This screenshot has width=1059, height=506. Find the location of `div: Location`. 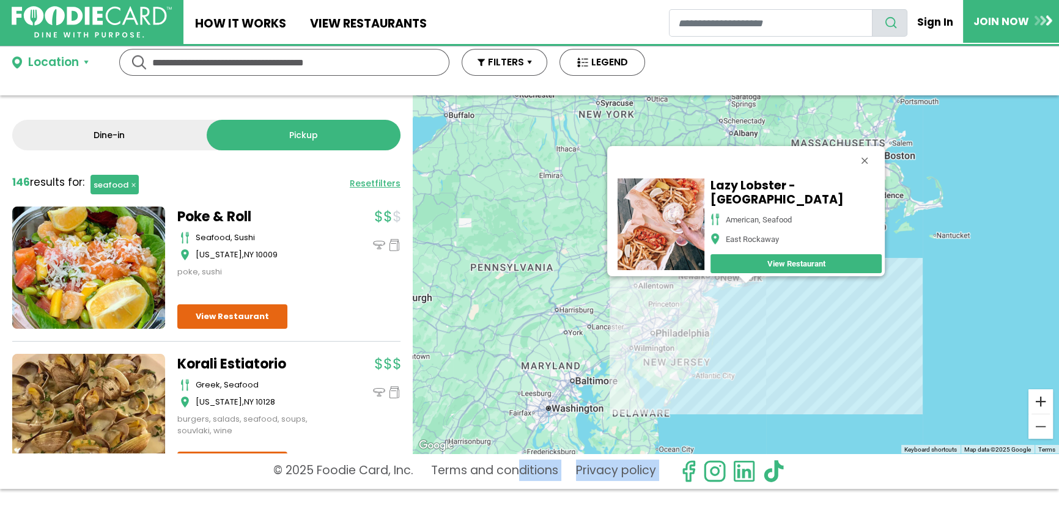

div: Location is located at coordinates (53, 62).